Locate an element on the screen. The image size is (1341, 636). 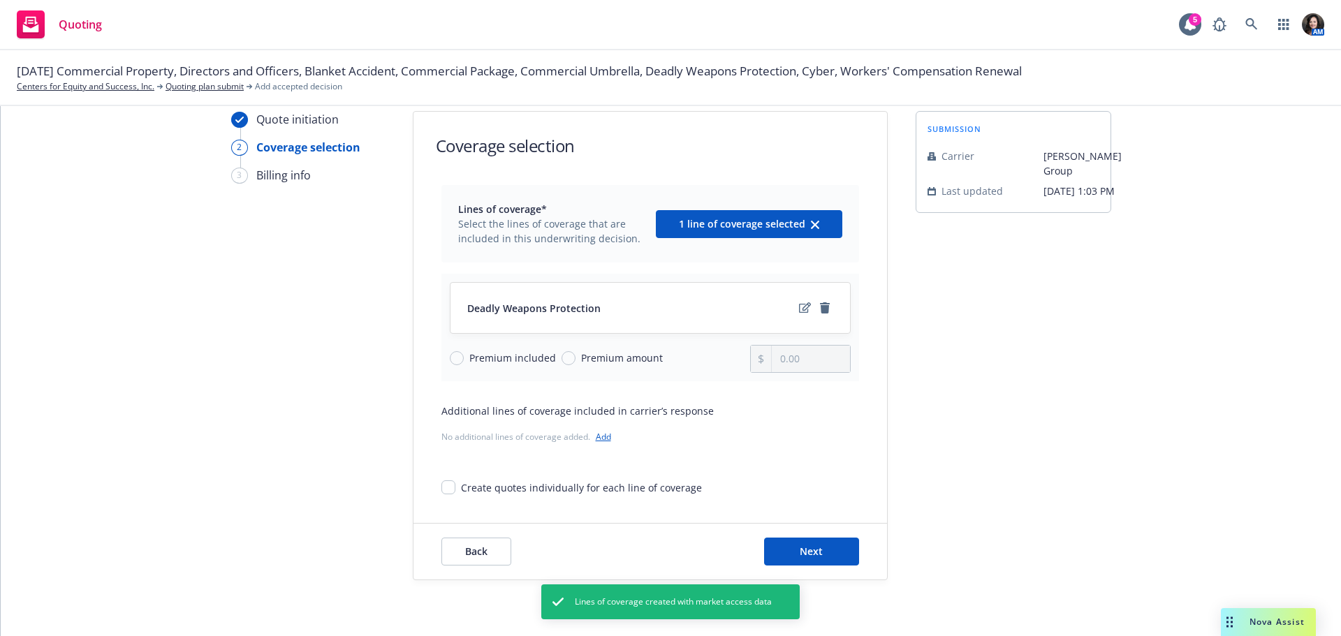
a: Report a Bug is located at coordinates (1219, 24).